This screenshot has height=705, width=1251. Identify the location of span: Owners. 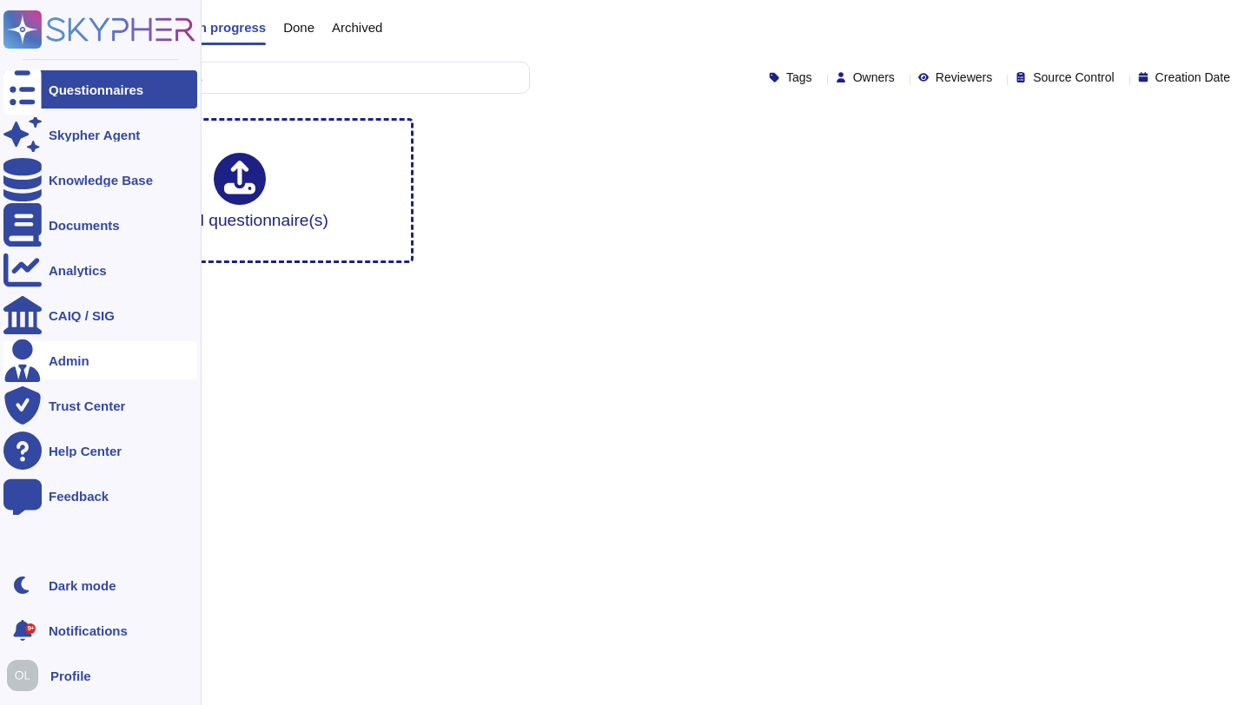
(874, 77).